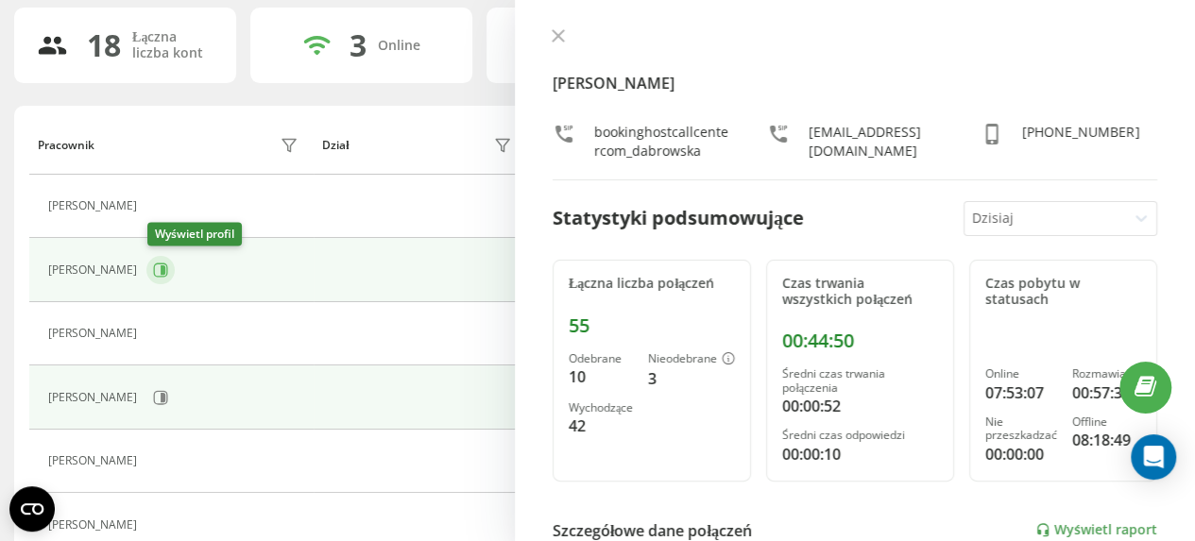 The height and width of the screenshot is (541, 1195). Describe the element at coordinates (601, 359) in the screenshot. I see `div: Odebrane` at that location.